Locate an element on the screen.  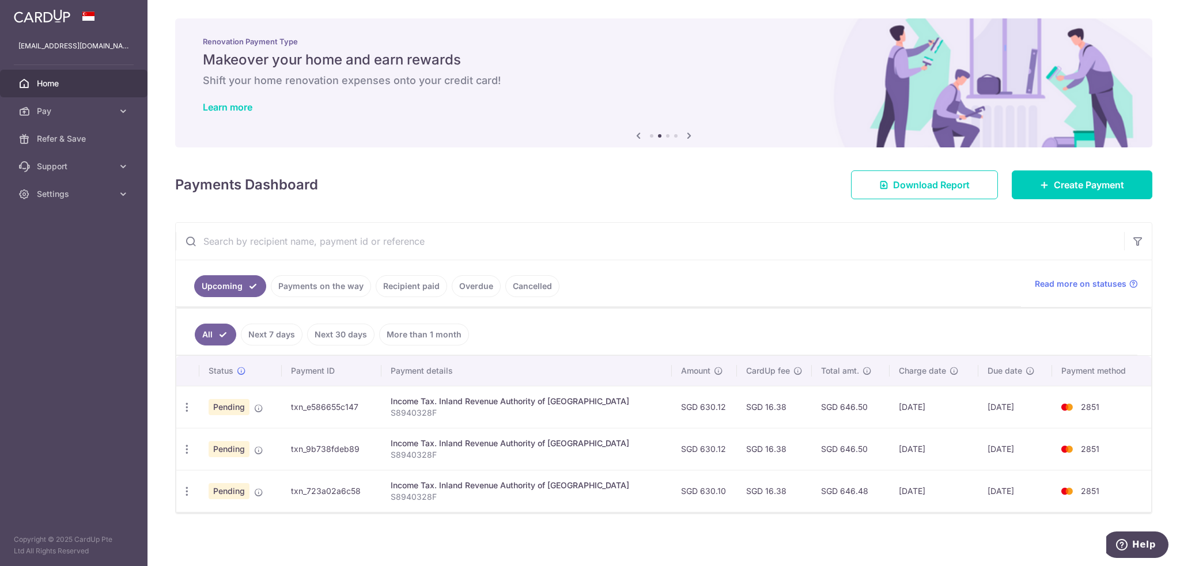
span: Download Report is located at coordinates (931, 185).